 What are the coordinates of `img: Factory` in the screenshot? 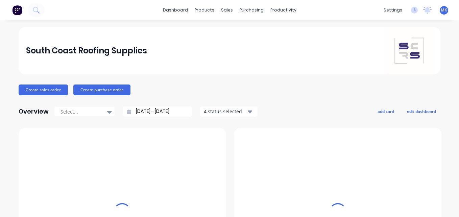 It's located at (17, 10).